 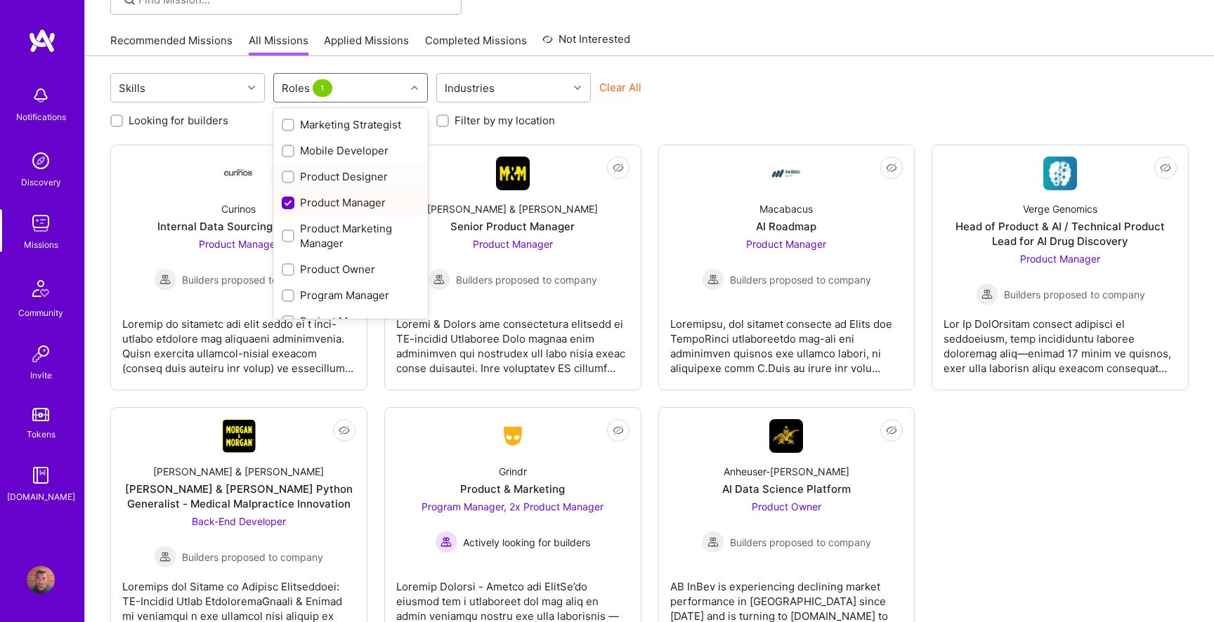 I want to click on div: Skills, so click(x=132, y=88).